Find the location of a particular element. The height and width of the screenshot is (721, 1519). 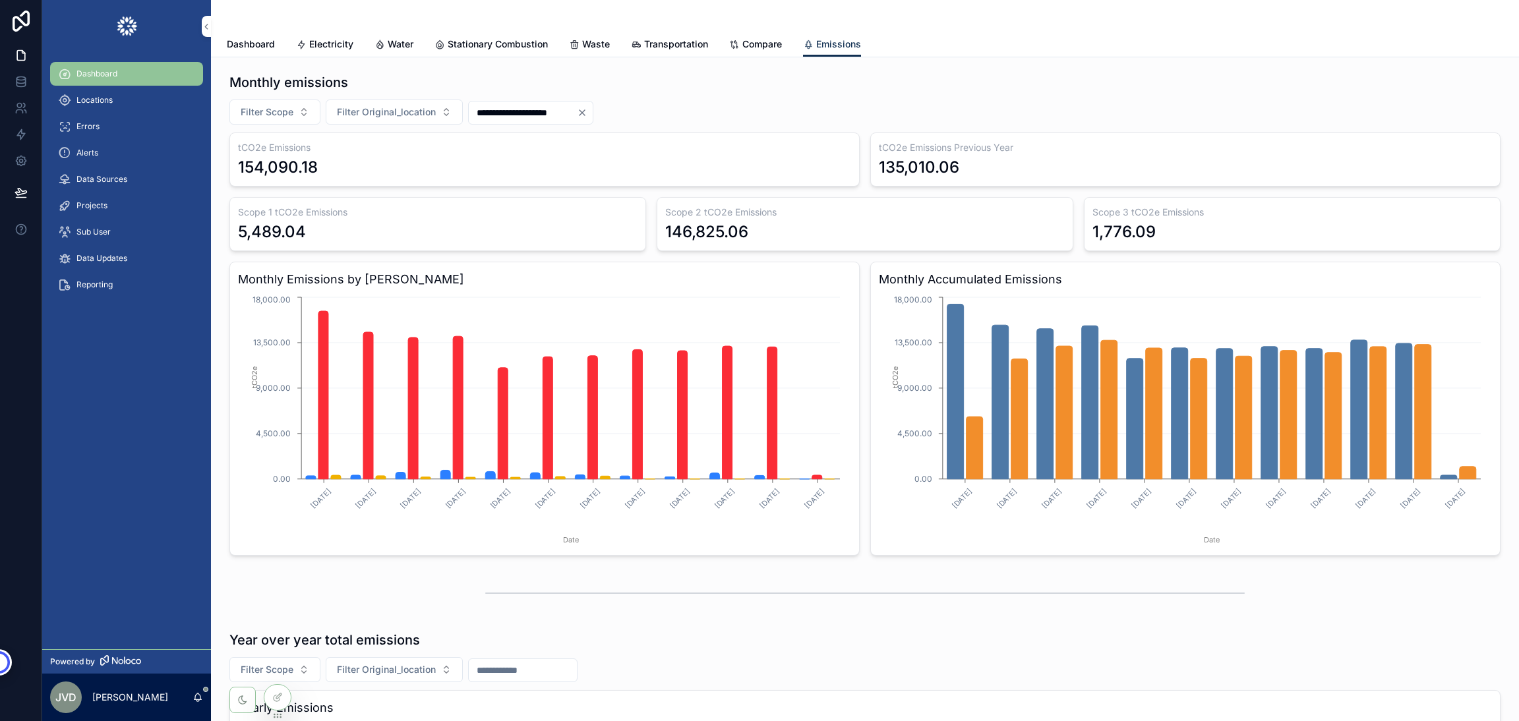

img: App logo is located at coordinates (127, 26).